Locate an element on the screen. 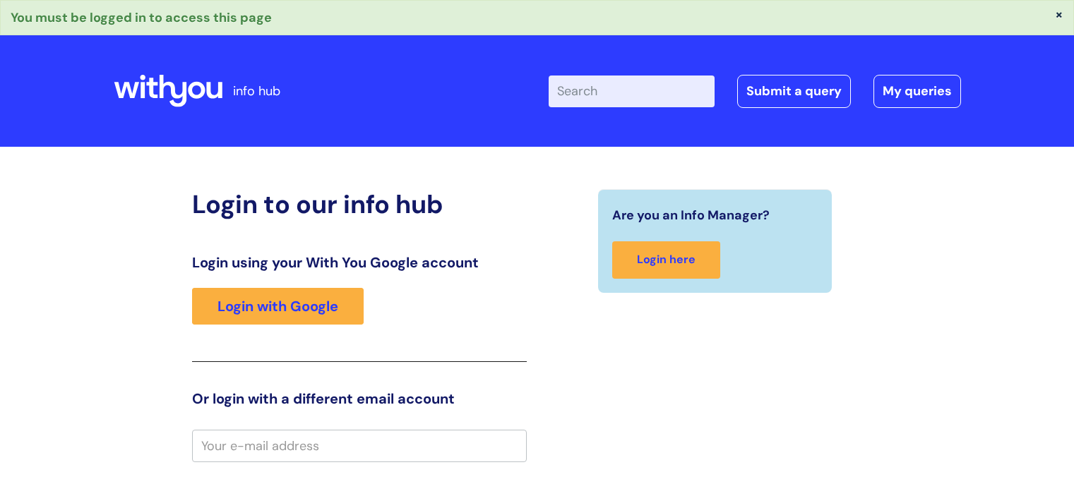  h3: Or login with a different email account is located at coordinates (359, 399).